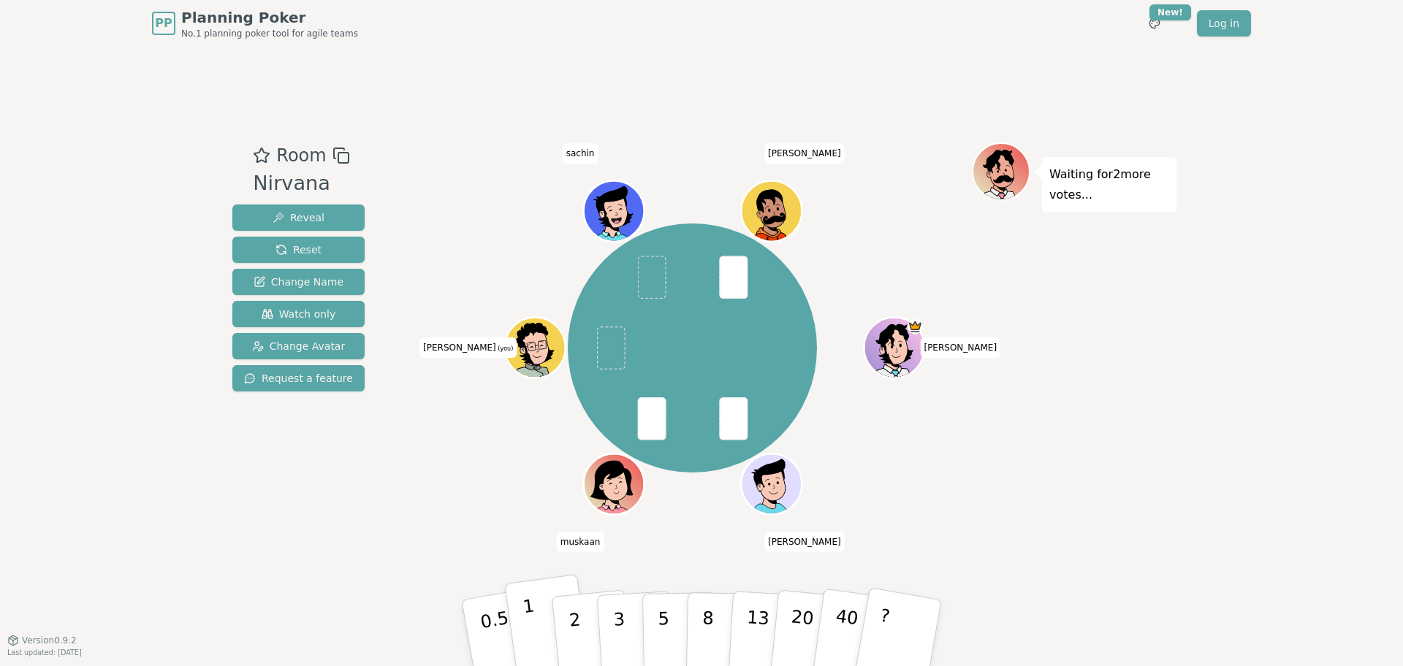  I want to click on span: Version 0.9.2, so click(49, 641).